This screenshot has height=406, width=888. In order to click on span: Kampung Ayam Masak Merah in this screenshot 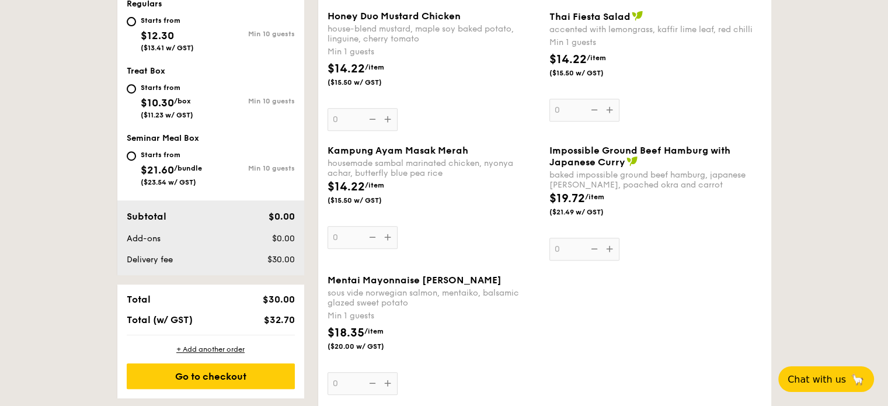, I will do `click(397, 150)`.